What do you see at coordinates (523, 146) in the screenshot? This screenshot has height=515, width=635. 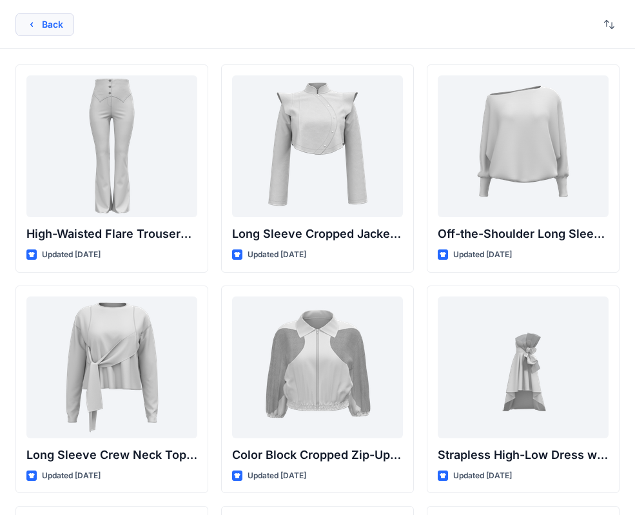 I see `a: Off-the-Shoulder Long Sleeve Top` at bounding box center [523, 146].